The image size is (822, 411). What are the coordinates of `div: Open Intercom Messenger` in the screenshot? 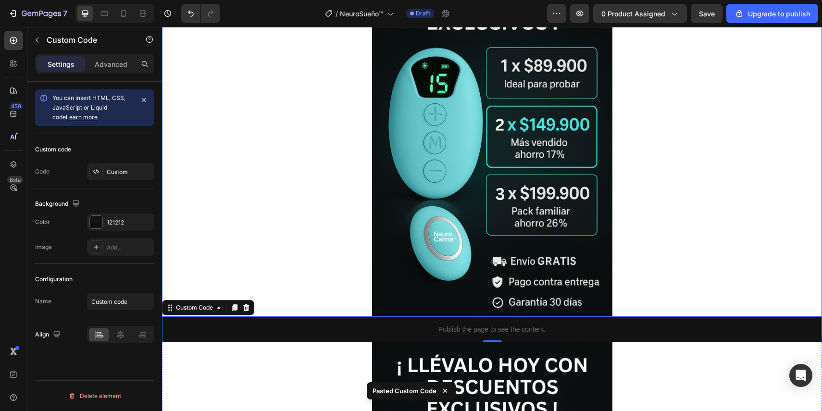 It's located at (801, 376).